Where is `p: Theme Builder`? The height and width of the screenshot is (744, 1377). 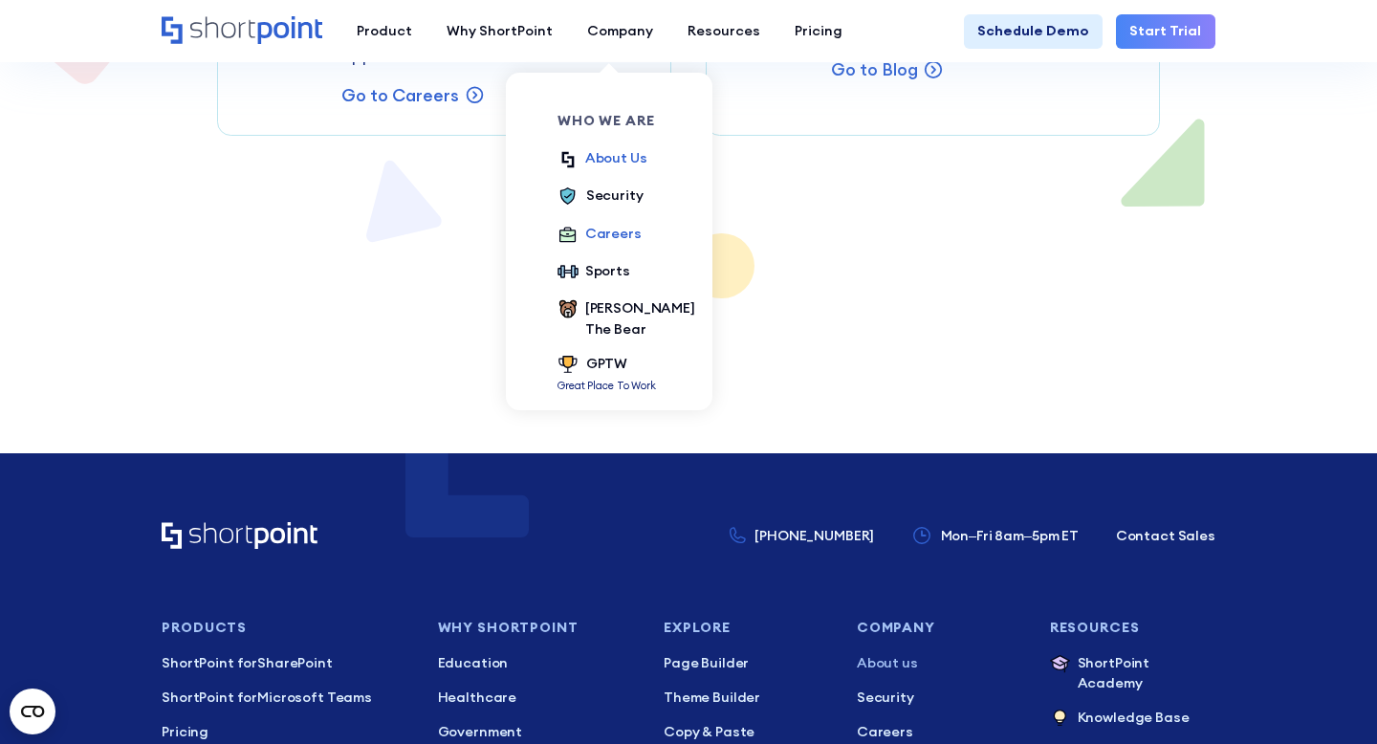 p: Theme Builder is located at coordinates (746, 698).